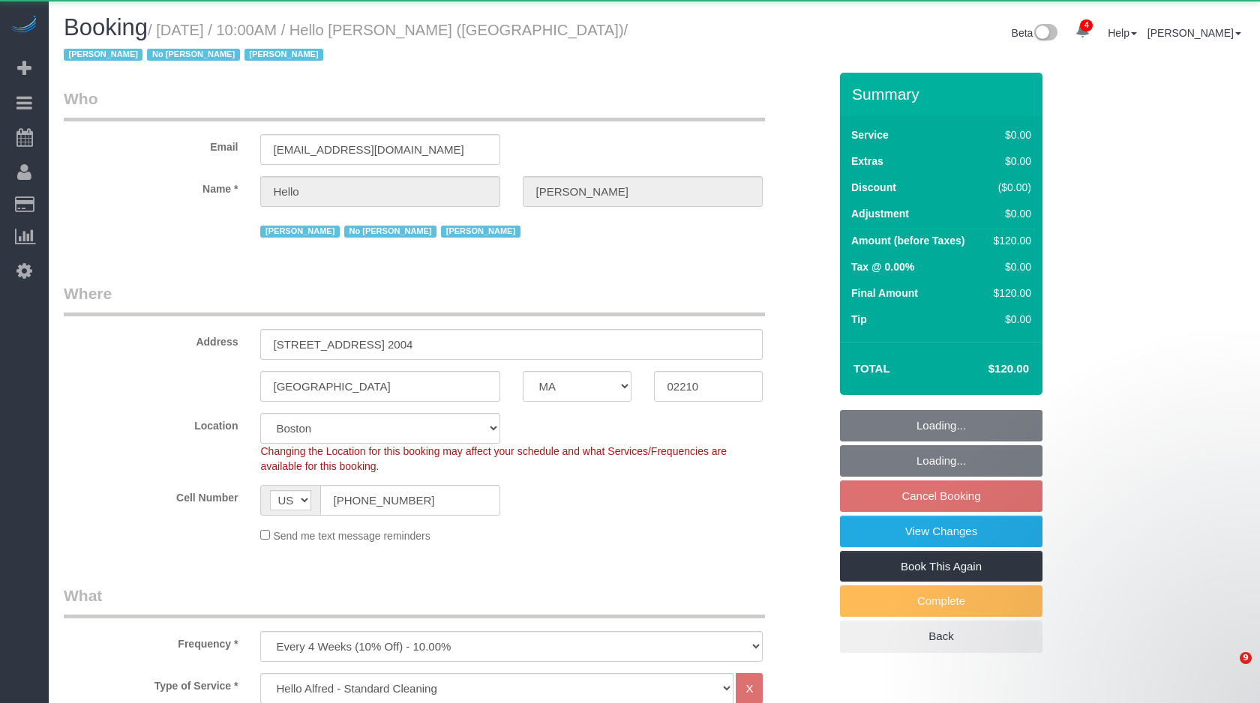 The height and width of the screenshot is (703, 1260). What do you see at coordinates (1122, 33) in the screenshot?
I see `a: Help` at bounding box center [1122, 33].